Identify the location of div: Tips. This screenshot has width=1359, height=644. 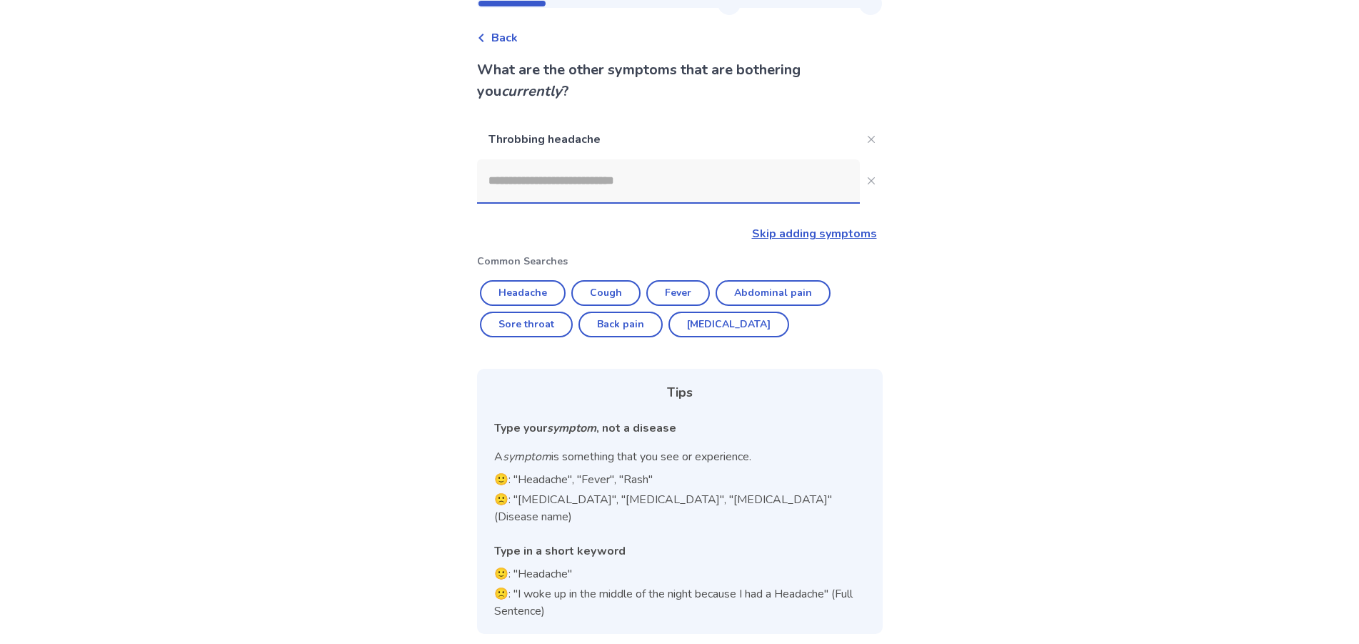
(680, 392).